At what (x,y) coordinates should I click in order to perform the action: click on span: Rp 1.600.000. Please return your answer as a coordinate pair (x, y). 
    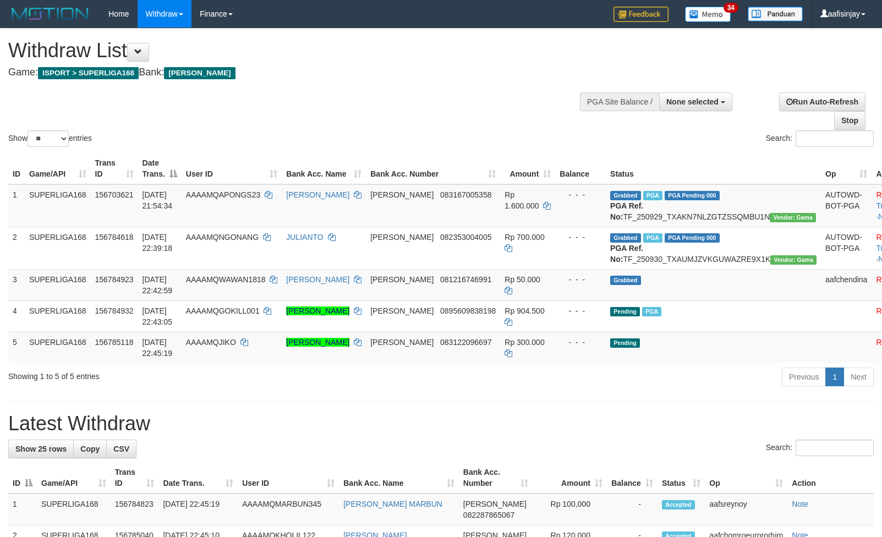
    Looking at the image, I should click on (522, 200).